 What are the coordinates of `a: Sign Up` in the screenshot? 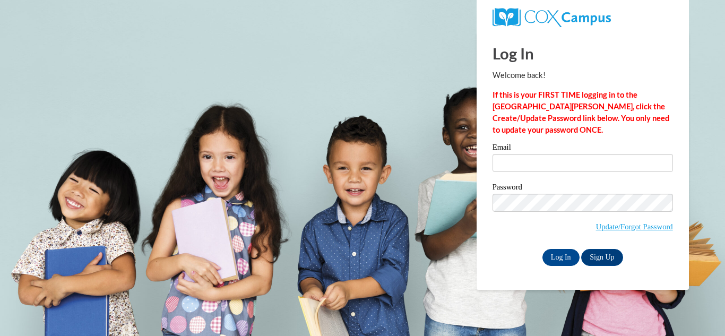 It's located at (602, 257).